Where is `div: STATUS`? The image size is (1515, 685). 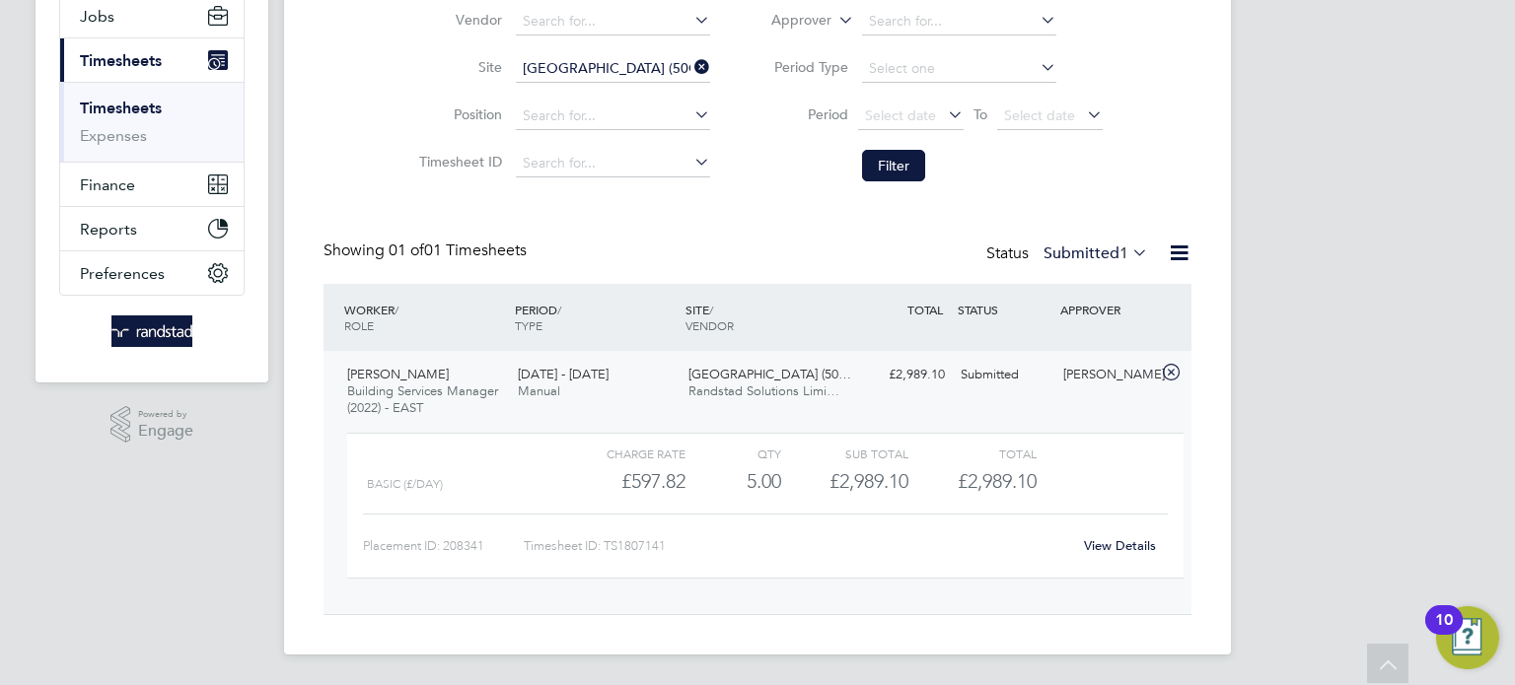 div: STATUS is located at coordinates (1004, 310).